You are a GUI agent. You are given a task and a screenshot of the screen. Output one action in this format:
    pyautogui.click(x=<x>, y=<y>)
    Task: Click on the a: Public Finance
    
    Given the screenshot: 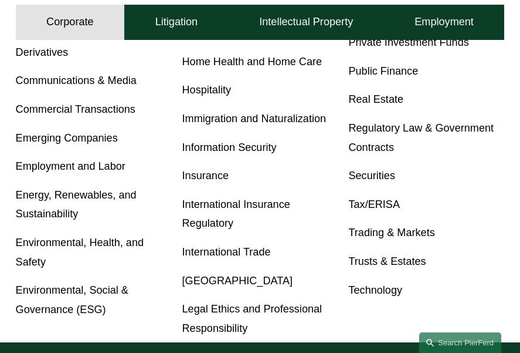 What is the action you would take?
    pyautogui.click(x=383, y=71)
    